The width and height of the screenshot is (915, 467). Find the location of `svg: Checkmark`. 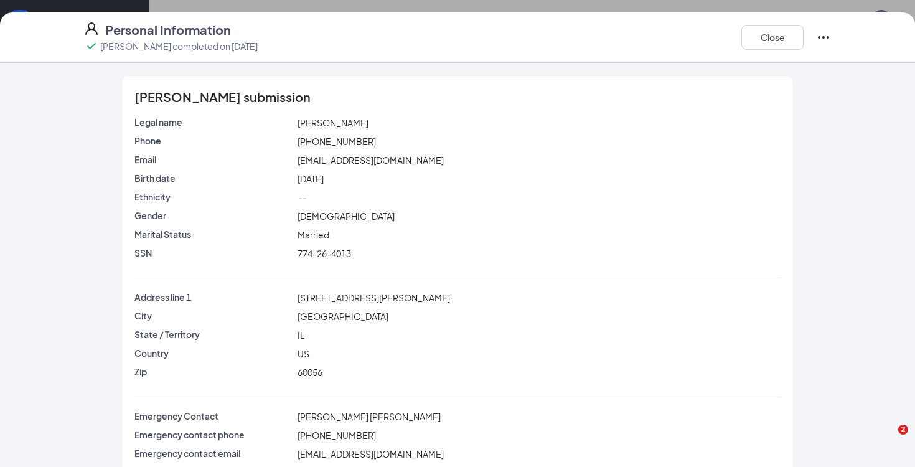

svg: Checkmark is located at coordinates (91, 46).